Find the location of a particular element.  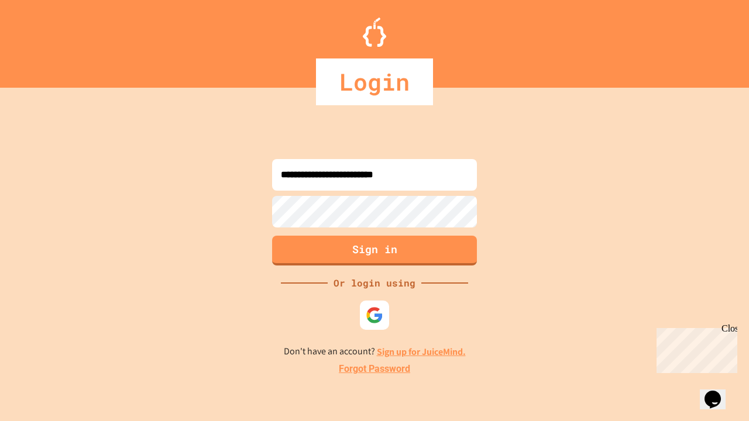

p: Don't have an account? is located at coordinates (374, 351).